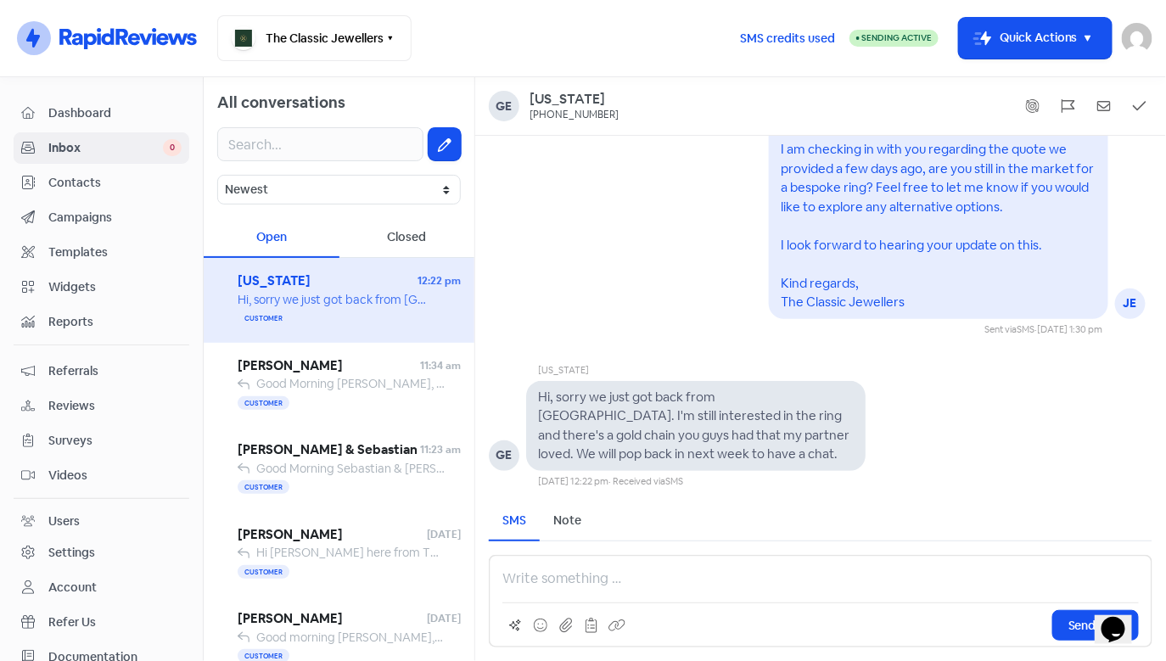  I want to click on a: Surveys, so click(101, 440).